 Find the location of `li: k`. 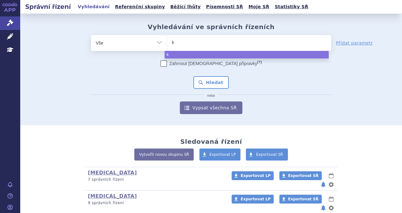

li: k is located at coordinates (246, 55).